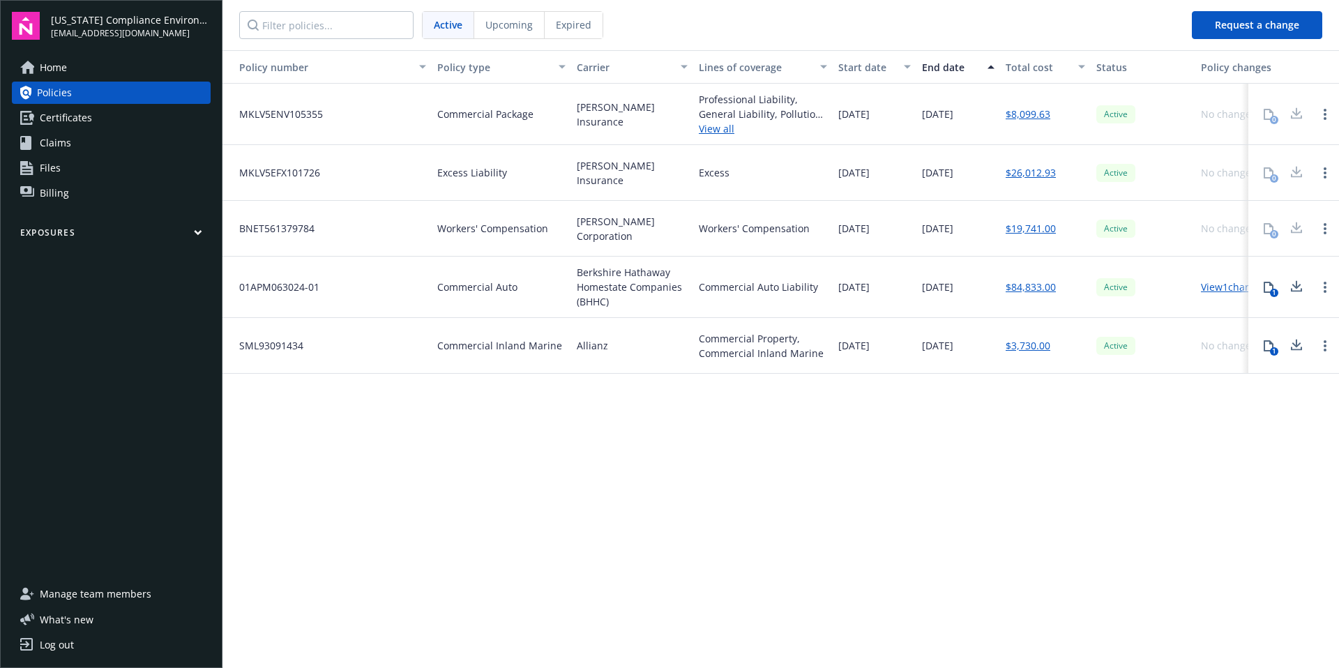  What do you see at coordinates (499, 345) in the screenshot?
I see `span: Commercial Inland Marine` at bounding box center [499, 345].